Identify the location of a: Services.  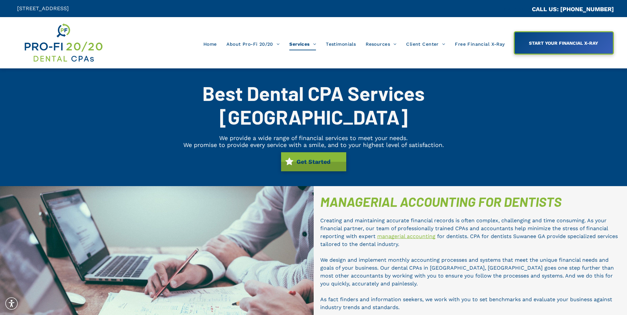
(302, 44).